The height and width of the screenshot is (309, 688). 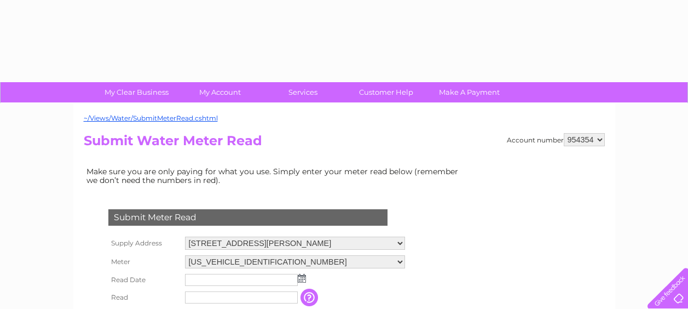 What do you see at coordinates (219, 92) in the screenshot?
I see `a: My Account` at bounding box center [219, 92].